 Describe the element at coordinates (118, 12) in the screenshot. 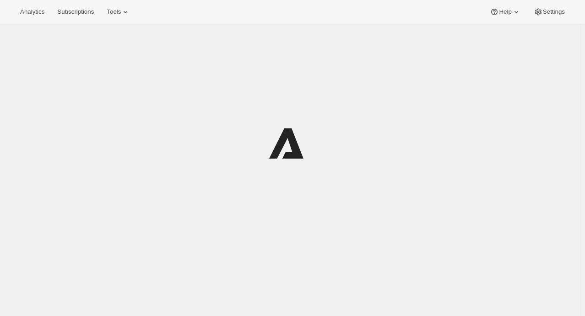

I see `button: Tools` at that location.